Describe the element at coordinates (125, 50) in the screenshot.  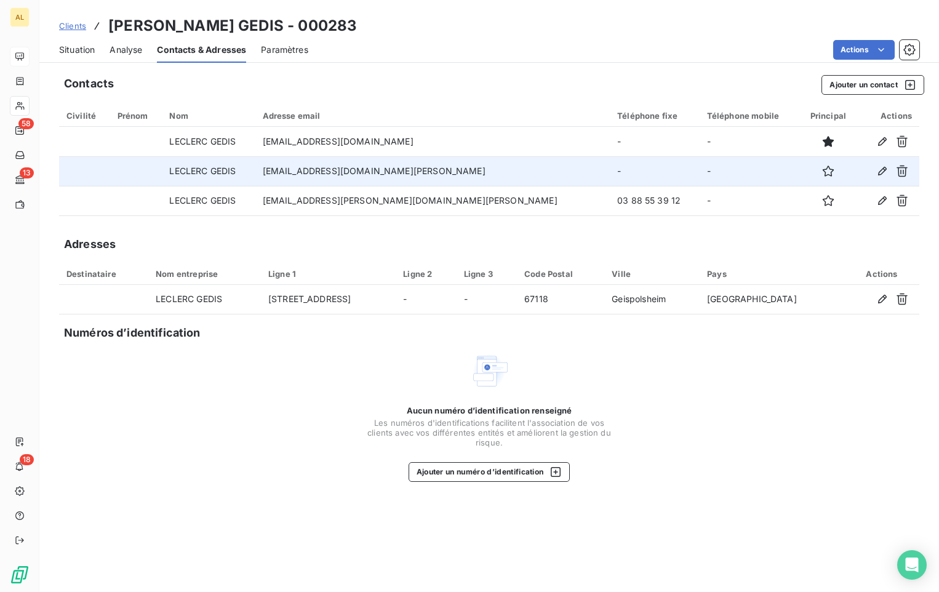
I see `span: Analyse` at that location.